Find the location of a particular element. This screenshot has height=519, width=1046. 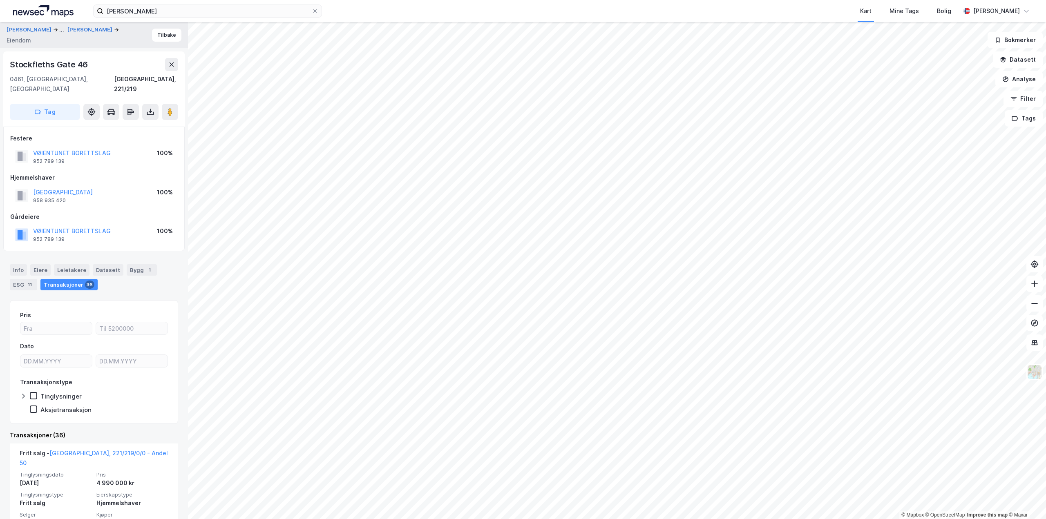

img: Z is located at coordinates (1034, 372).